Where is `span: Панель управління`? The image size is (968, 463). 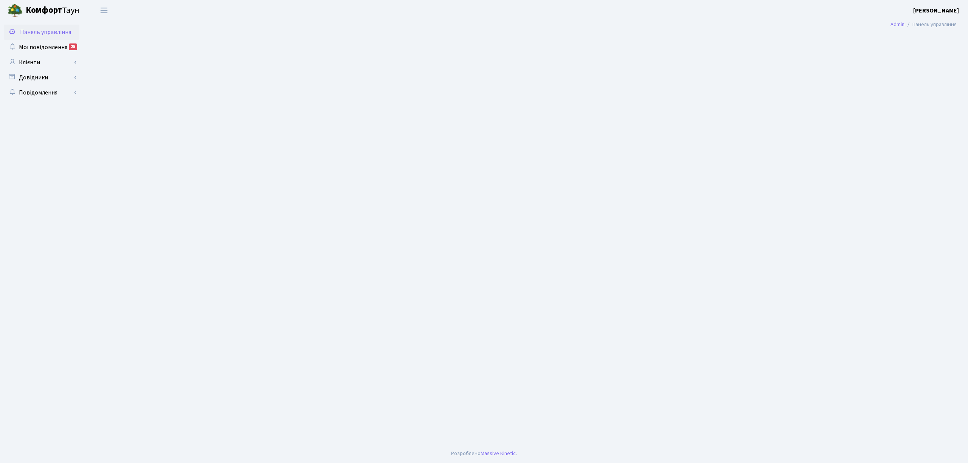 span: Панель управління is located at coordinates (45, 32).